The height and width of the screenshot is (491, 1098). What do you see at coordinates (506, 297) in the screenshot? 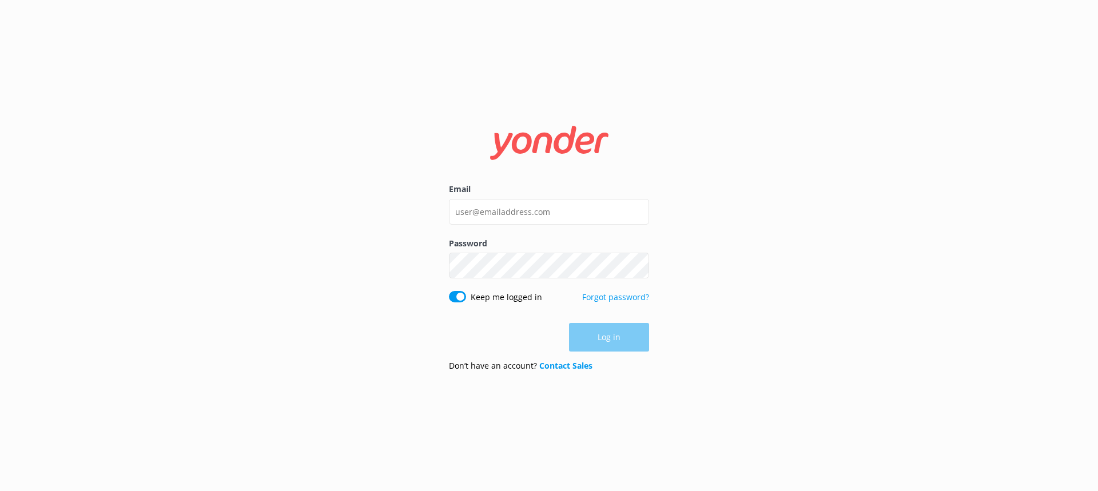
I see `label: Keep me logged in` at bounding box center [506, 297].